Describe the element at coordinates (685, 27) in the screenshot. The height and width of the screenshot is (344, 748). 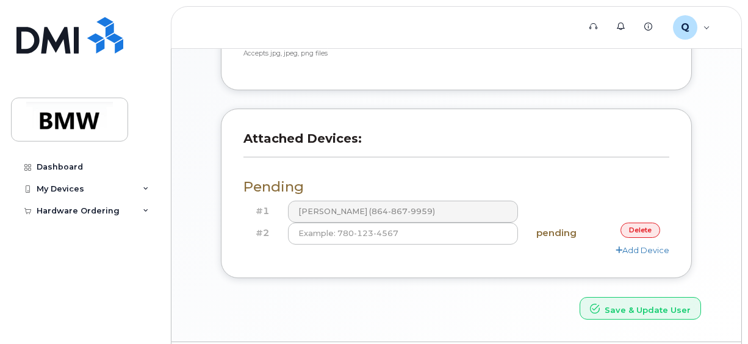
I see `span: Q` at that location.